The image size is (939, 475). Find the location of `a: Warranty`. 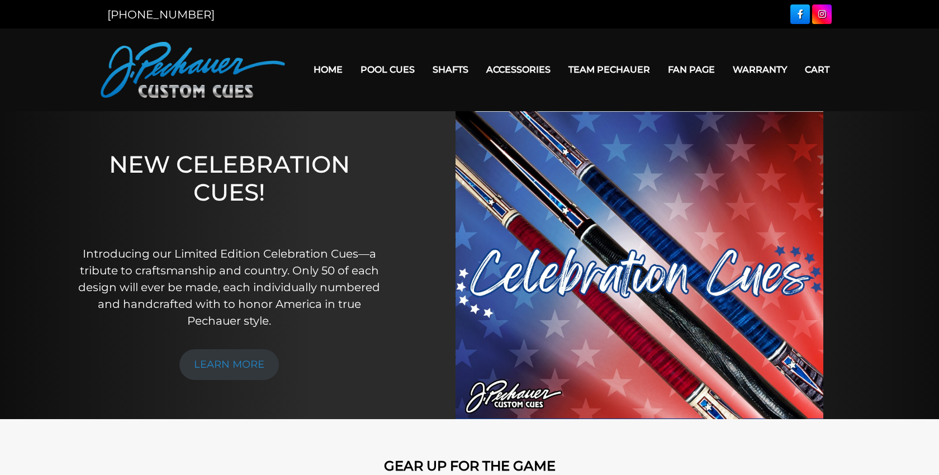

a: Warranty is located at coordinates (759, 69).